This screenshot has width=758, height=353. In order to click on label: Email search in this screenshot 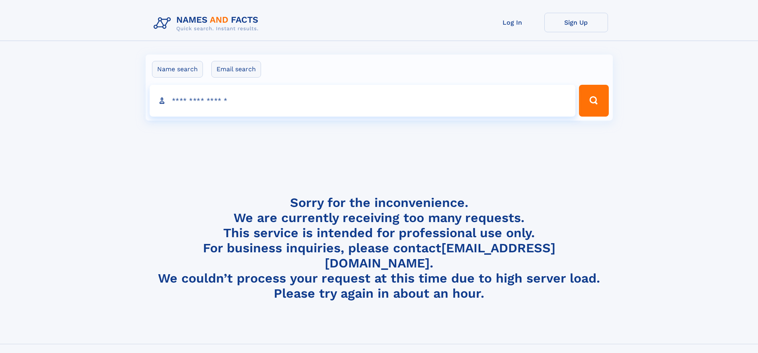, I will do `click(236, 69)`.